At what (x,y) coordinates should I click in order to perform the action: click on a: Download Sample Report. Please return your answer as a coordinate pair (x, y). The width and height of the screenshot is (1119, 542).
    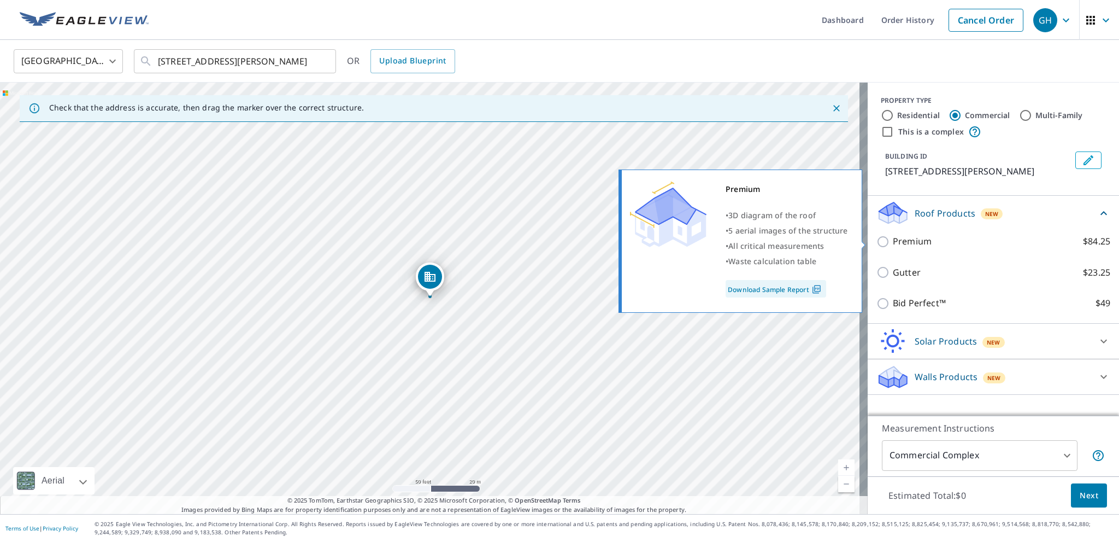
    Looking at the image, I should click on (776, 289).